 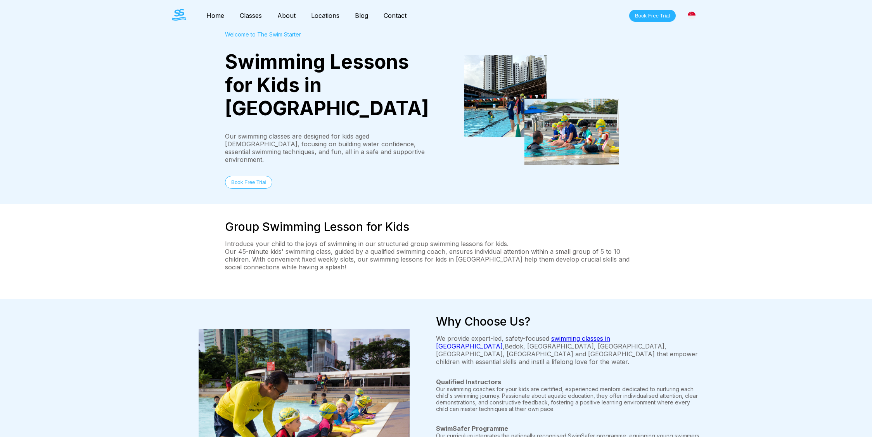 I want to click on img: Singapore, so click(x=691, y=16).